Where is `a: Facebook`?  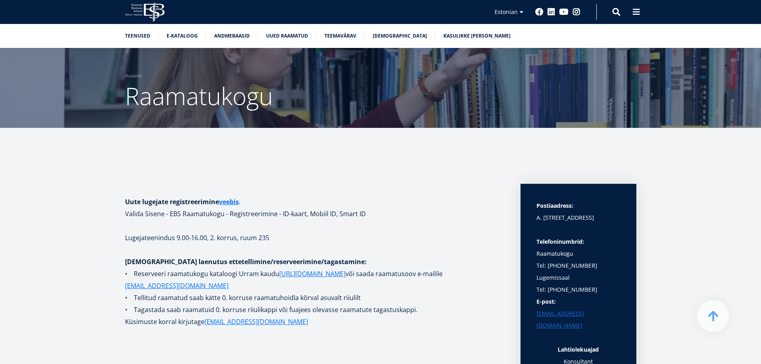
a: Facebook is located at coordinates (539, 12).